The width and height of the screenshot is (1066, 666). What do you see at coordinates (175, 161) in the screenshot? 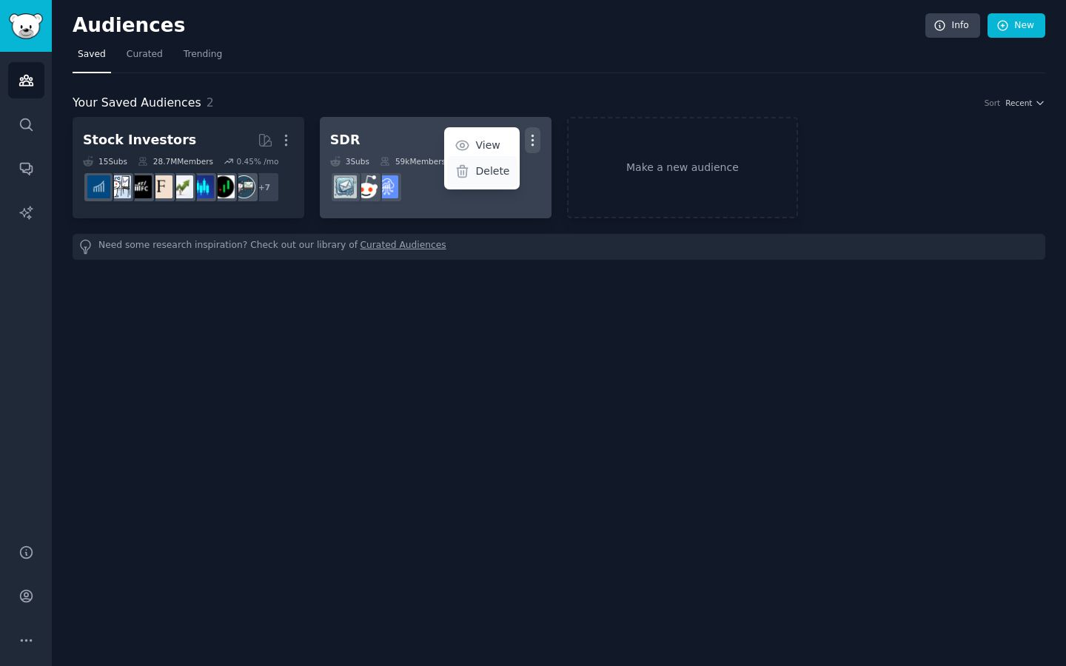
I see `div: 28.7M Members` at bounding box center [175, 161].